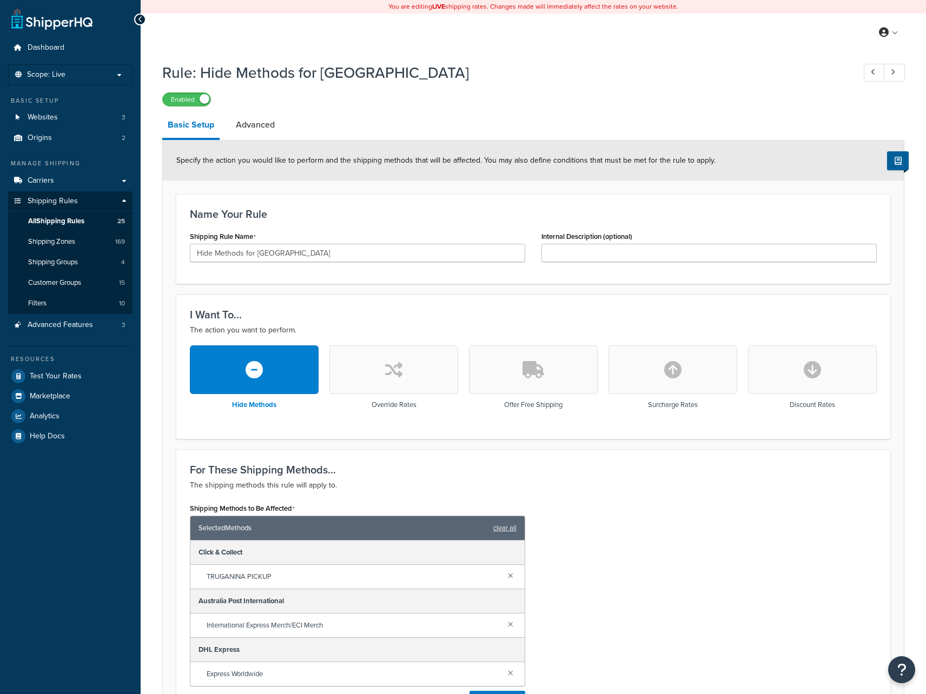 This screenshot has height=694, width=926. What do you see at coordinates (122, 303) in the screenshot?
I see `span: 10` at bounding box center [122, 303].